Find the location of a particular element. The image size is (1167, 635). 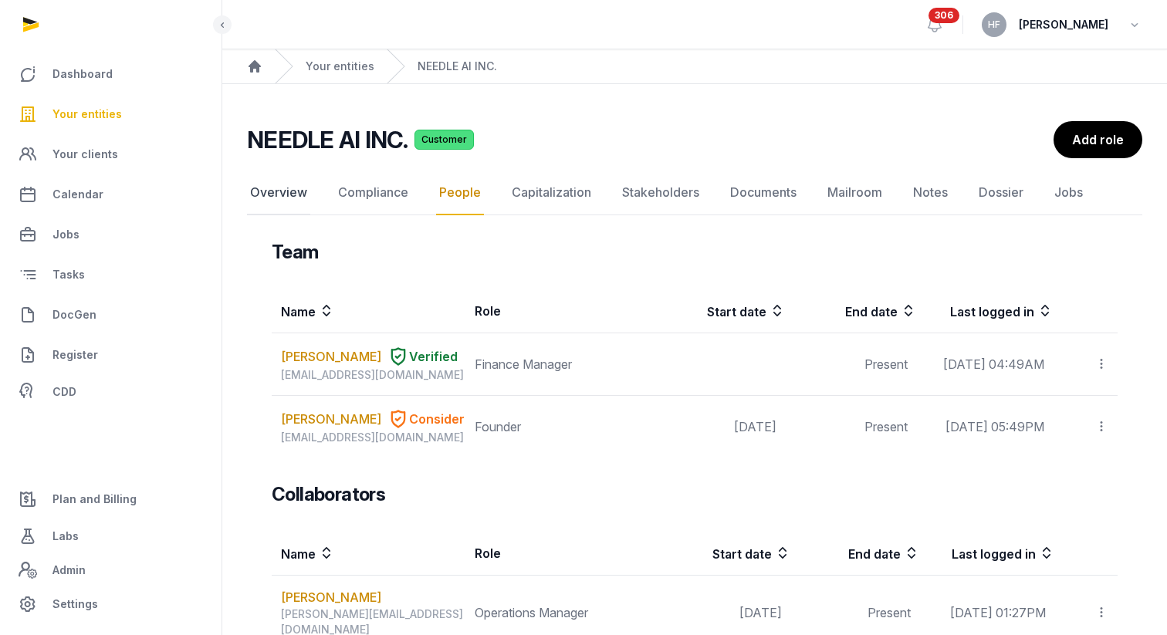

nav: Tabs is located at coordinates (695, 193).